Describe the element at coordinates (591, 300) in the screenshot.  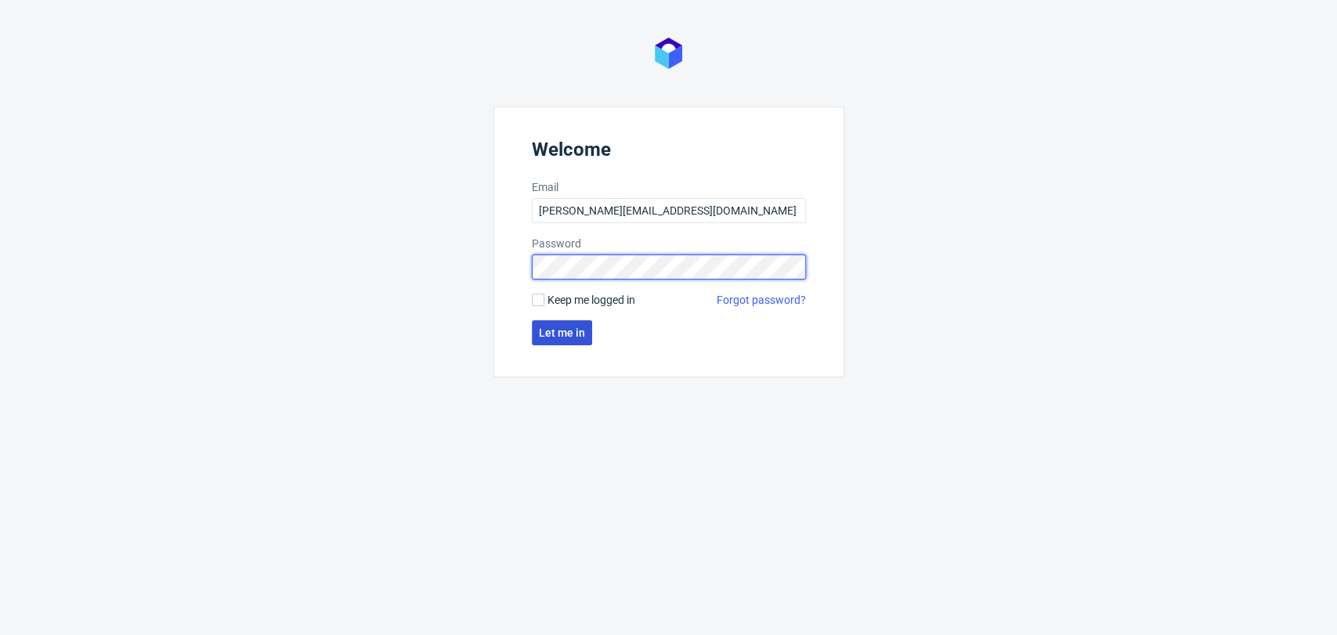
I see `span: Keep me logged in` at that location.